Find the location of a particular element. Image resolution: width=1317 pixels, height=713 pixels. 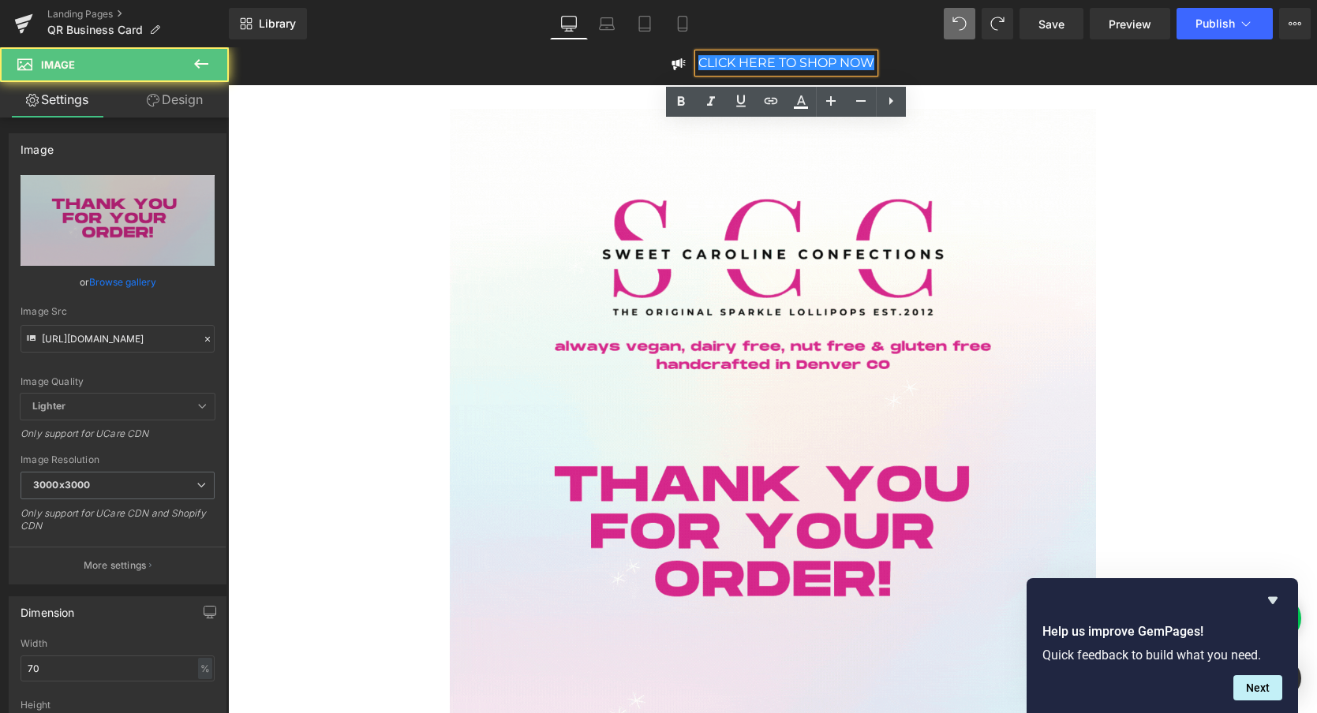

a: CLICK HERE TO SHOP NOW is located at coordinates (558, 15).